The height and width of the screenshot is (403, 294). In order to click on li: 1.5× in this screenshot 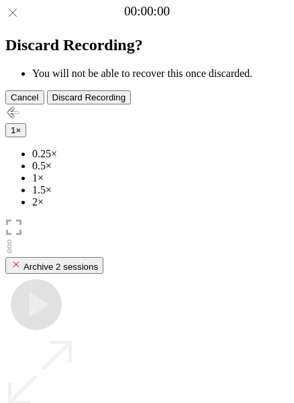, I will do `click(160, 190)`.